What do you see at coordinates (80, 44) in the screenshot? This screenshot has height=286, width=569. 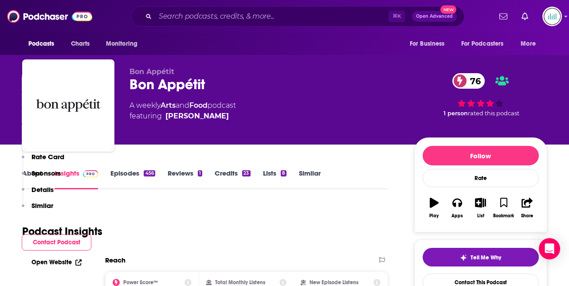 I see `span: Charts` at bounding box center [80, 44].